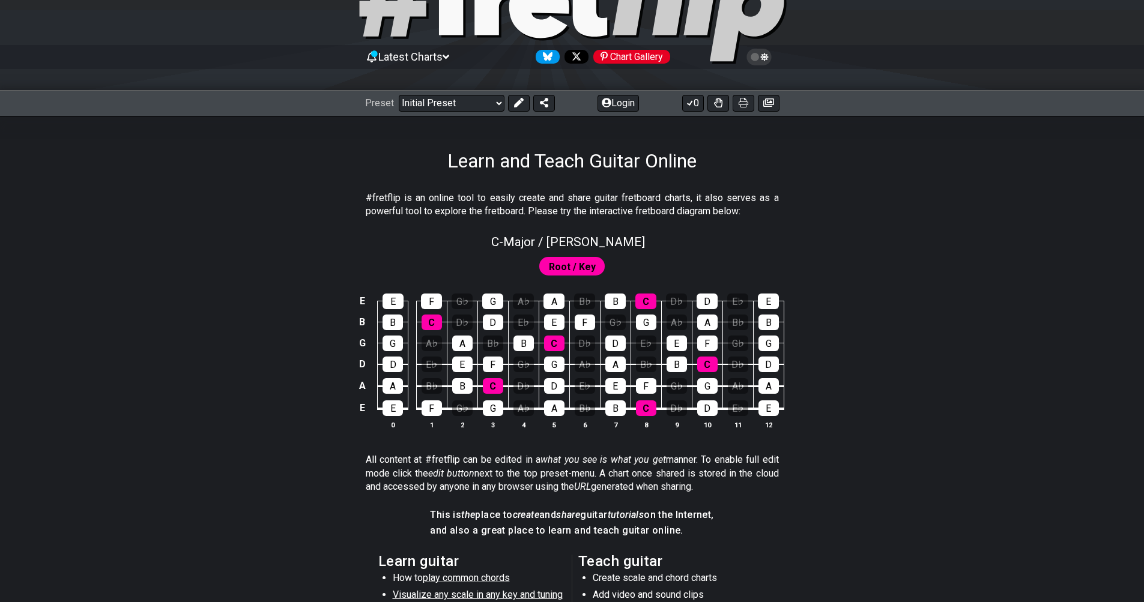 Image resolution: width=1144 pixels, height=602 pixels. I want to click on li: How to, so click(478, 580).